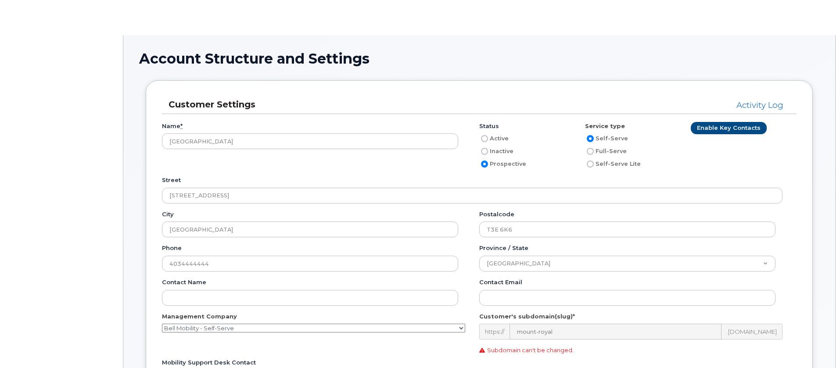 The height and width of the screenshot is (368, 840). Describe the element at coordinates (606, 151) in the screenshot. I see `label: Full-Serve` at that location.